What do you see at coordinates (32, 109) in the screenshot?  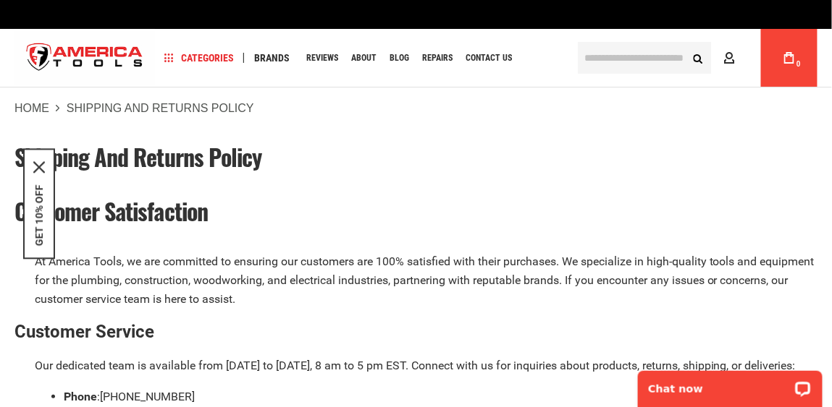 I see `a: Home` at bounding box center [32, 109].